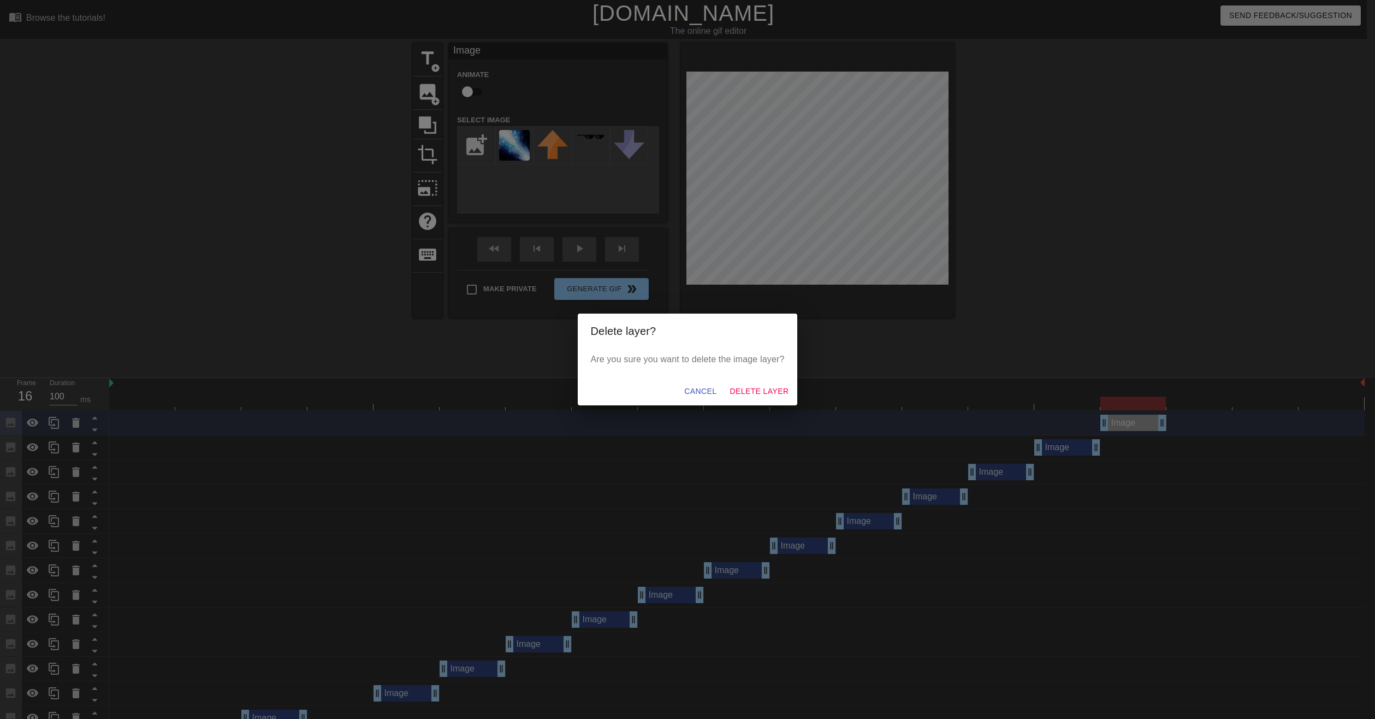 The width and height of the screenshot is (1375, 719). Describe the element at coordinates (688, 331) in the screenshot. I see `h2: Delete layer?` at that location.